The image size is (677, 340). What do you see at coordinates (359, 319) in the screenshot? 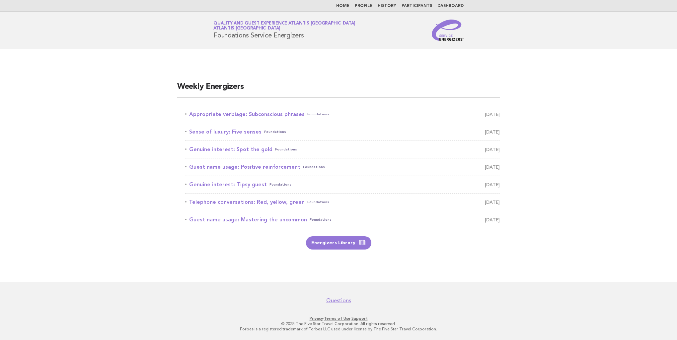
I see `a: Support` at bounding box center [359, 319].